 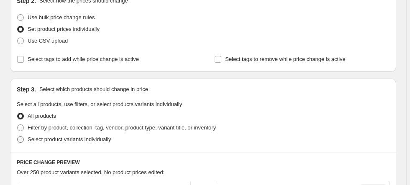 What do you see at coordinates (26, 90) in the screenshot?
I see `h2: Step 3.` at bounding box center [26, 90].